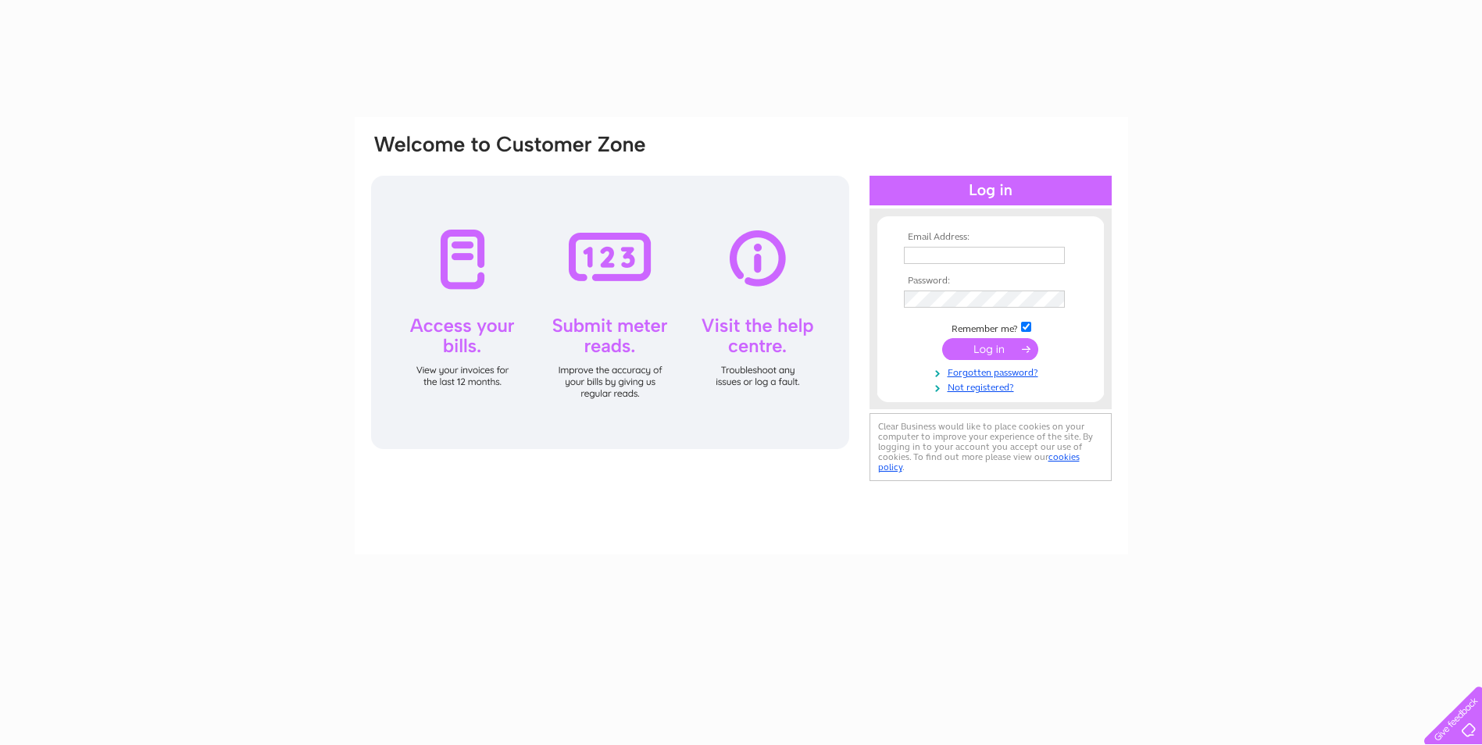  I want to click on a: cookies policy, so click(979, 462).